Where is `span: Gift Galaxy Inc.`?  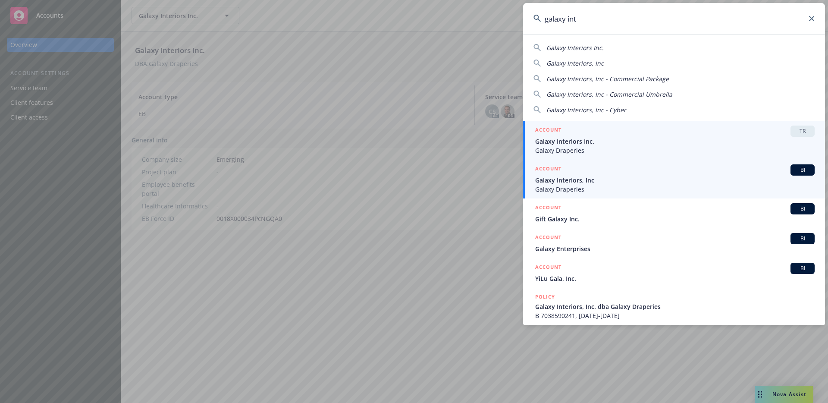
span: Gift Galaxy Inc. is located at coordinates (675, 219).